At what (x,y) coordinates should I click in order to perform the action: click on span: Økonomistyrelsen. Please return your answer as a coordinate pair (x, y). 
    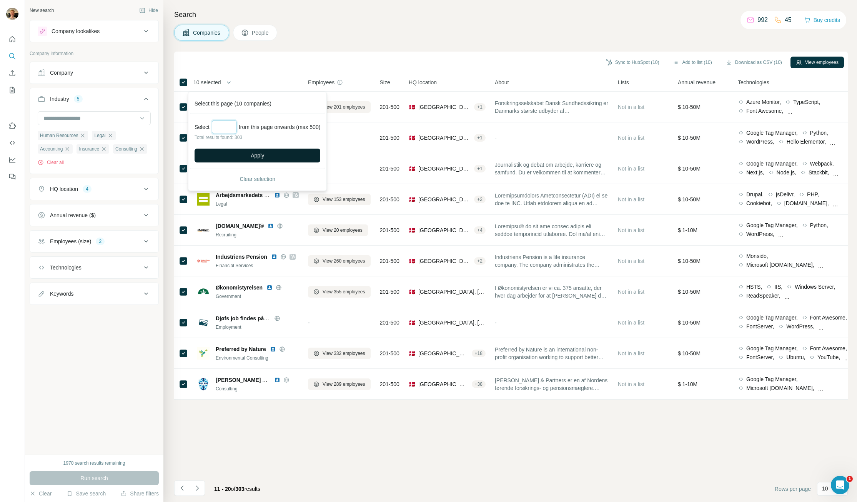
    Looking at the image, I should click on (239, 287).